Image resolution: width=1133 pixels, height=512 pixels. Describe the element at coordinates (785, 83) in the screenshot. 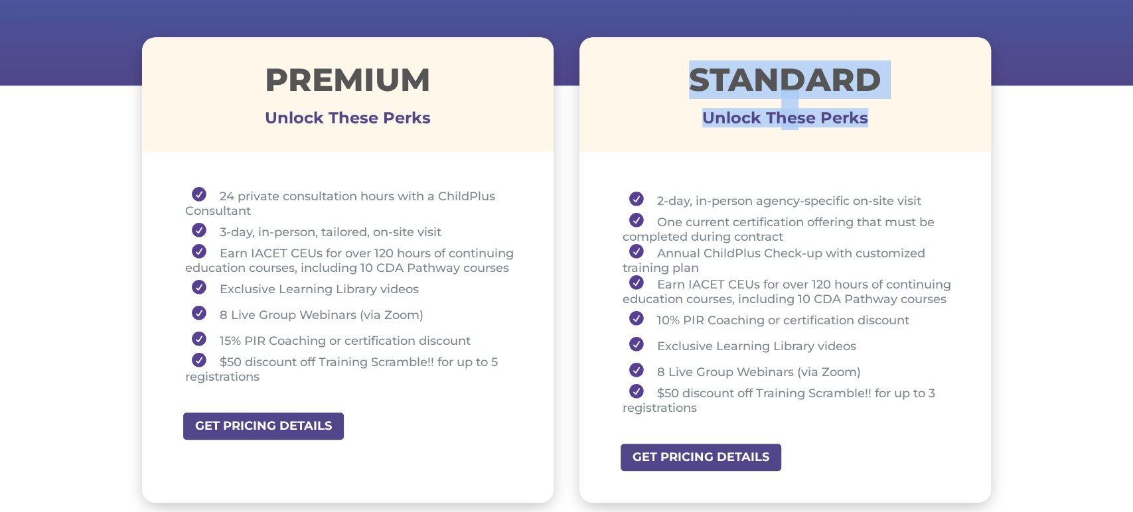

I see `h1: STANDARD` at that location.